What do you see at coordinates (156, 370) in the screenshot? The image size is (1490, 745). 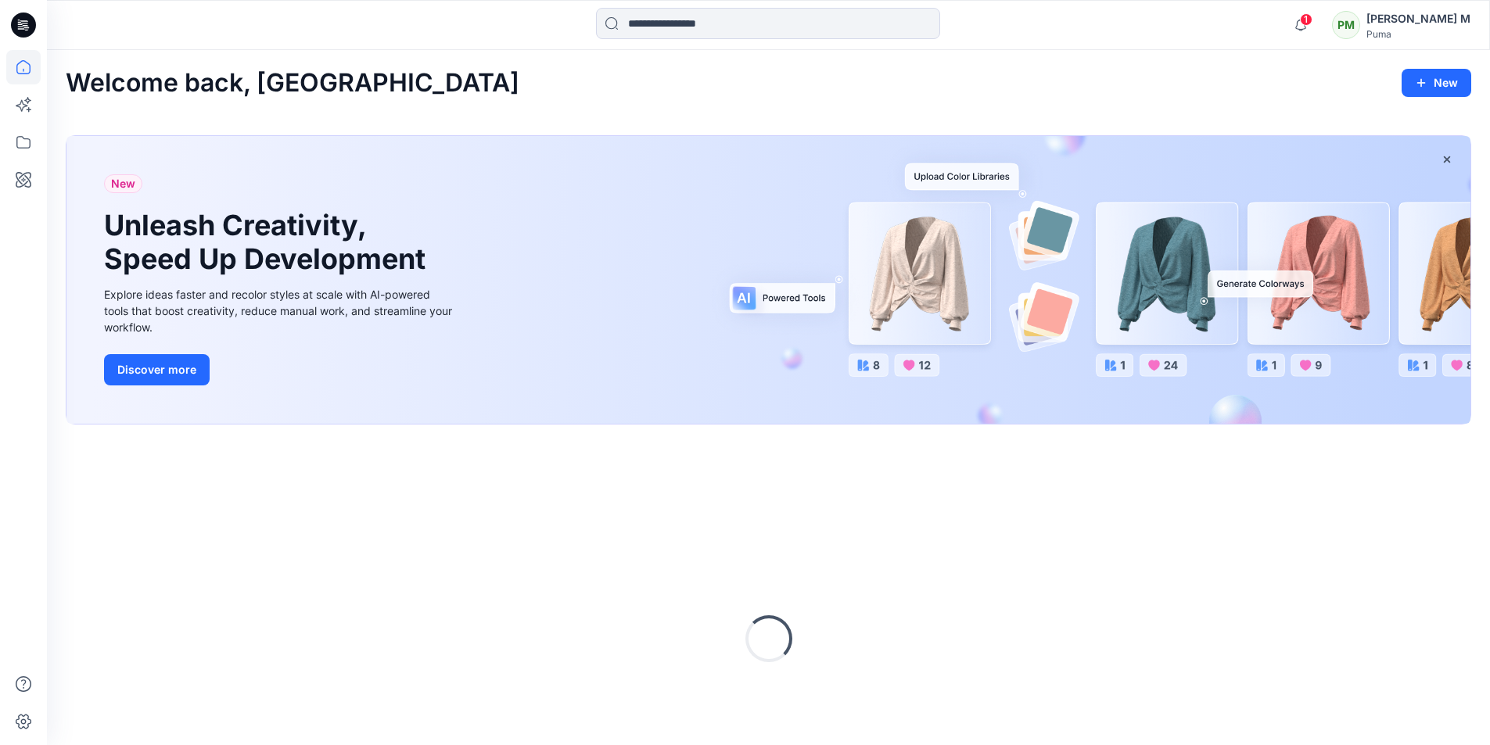 I see `button: Discover more` at bounding box center [156, 370].